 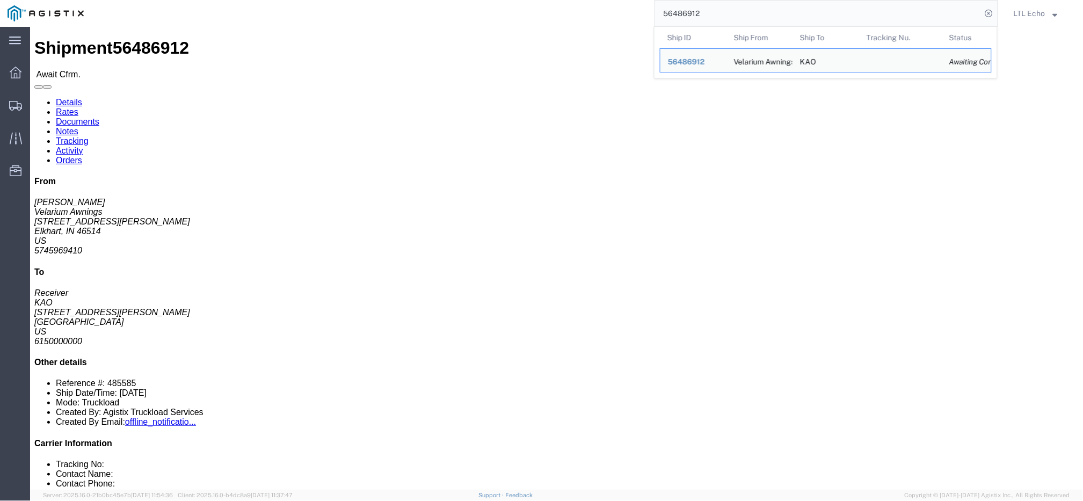 What do you see at coordinates (519, 495) in the screenshot?
I see `a: Feedback` at bounding box center [519, 495].